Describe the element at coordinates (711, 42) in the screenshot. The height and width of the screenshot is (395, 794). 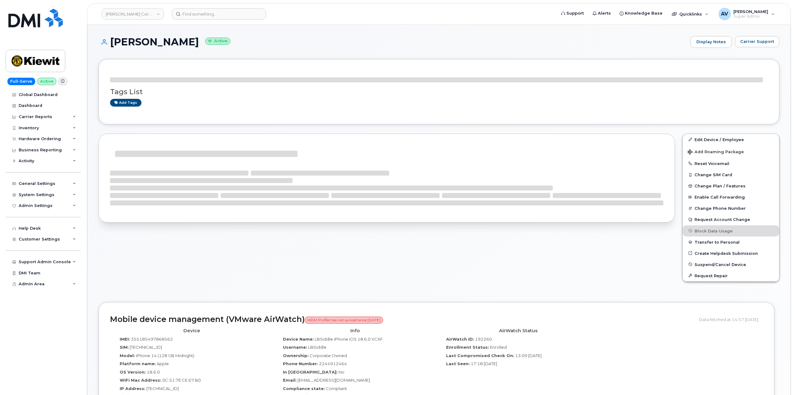
I see `a: Display Notes` at that location.